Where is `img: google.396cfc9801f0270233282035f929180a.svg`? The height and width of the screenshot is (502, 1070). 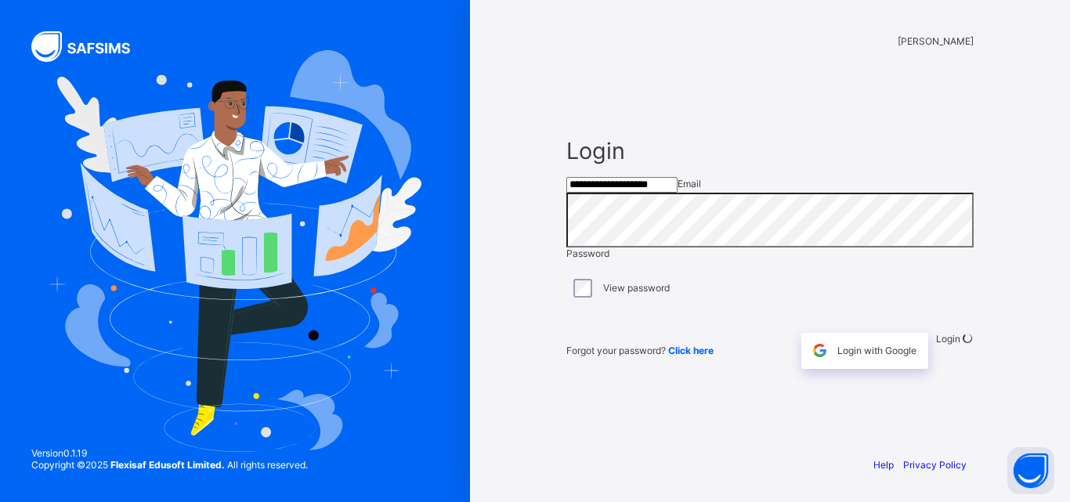 img: google.396cfc9801f0270233282035f929180a.svg is located at coordinates (820, 350).